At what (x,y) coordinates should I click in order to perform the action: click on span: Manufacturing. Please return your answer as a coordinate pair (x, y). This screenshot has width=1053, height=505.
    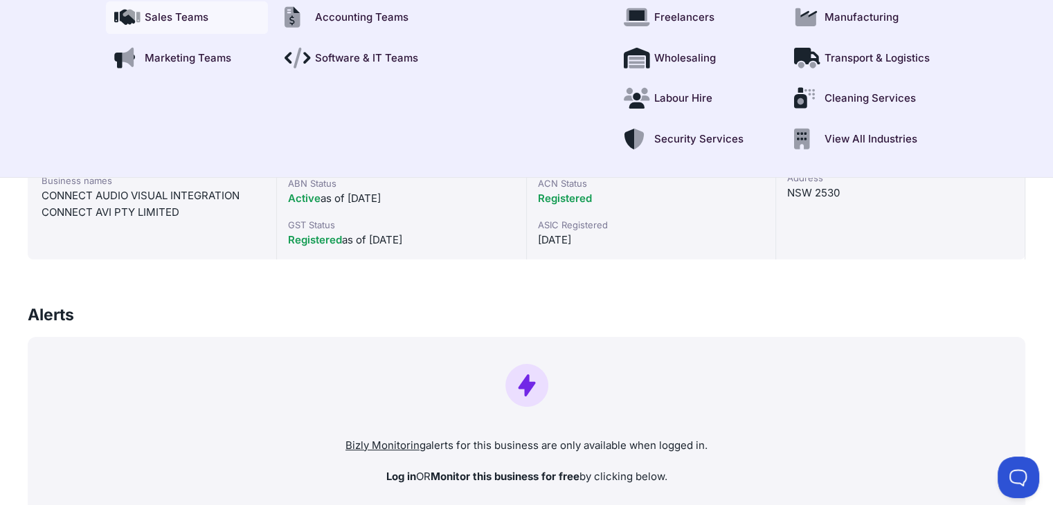
    Looking at the image, I should click on (861, 17).